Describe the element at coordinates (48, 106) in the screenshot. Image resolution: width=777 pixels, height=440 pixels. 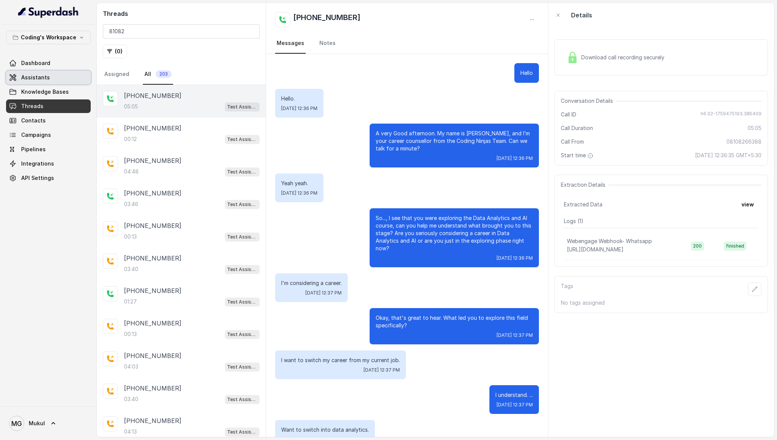
I see `a: Threads` at that location.